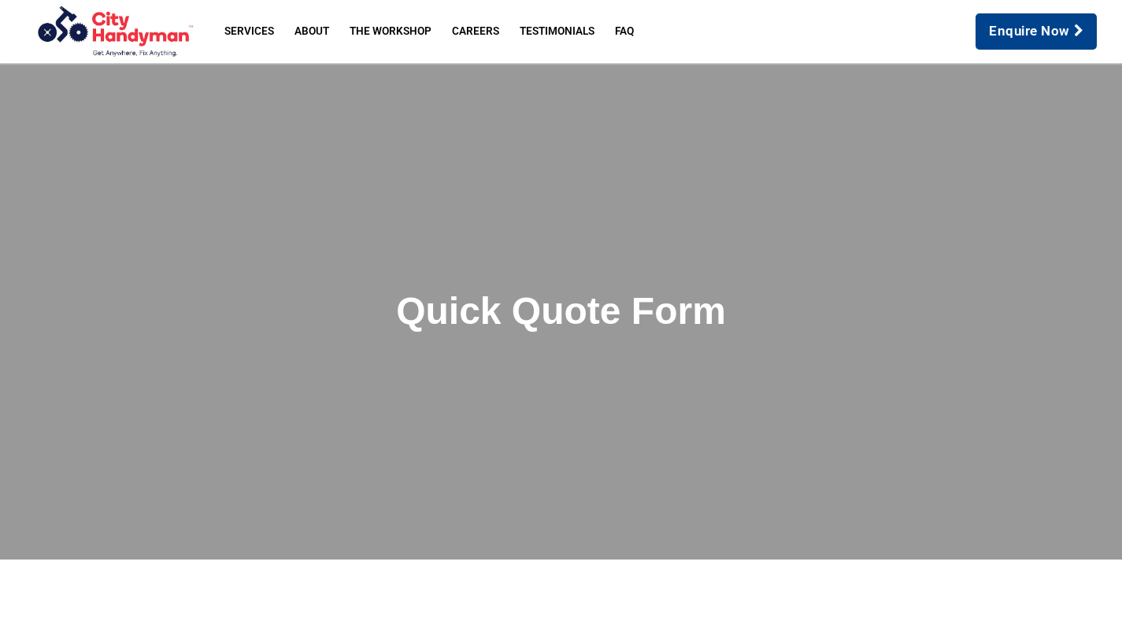 The width and height of the screenshot is (1122, 621). Describe the element at coordinates (391, 31) in the screenshot. I see `a: The Workshop` at that location.